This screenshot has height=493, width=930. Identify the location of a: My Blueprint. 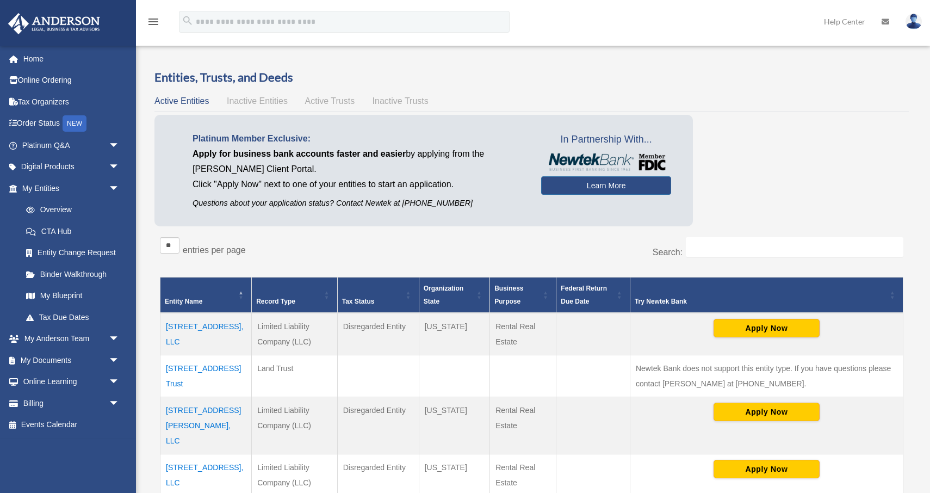
(73, 296).